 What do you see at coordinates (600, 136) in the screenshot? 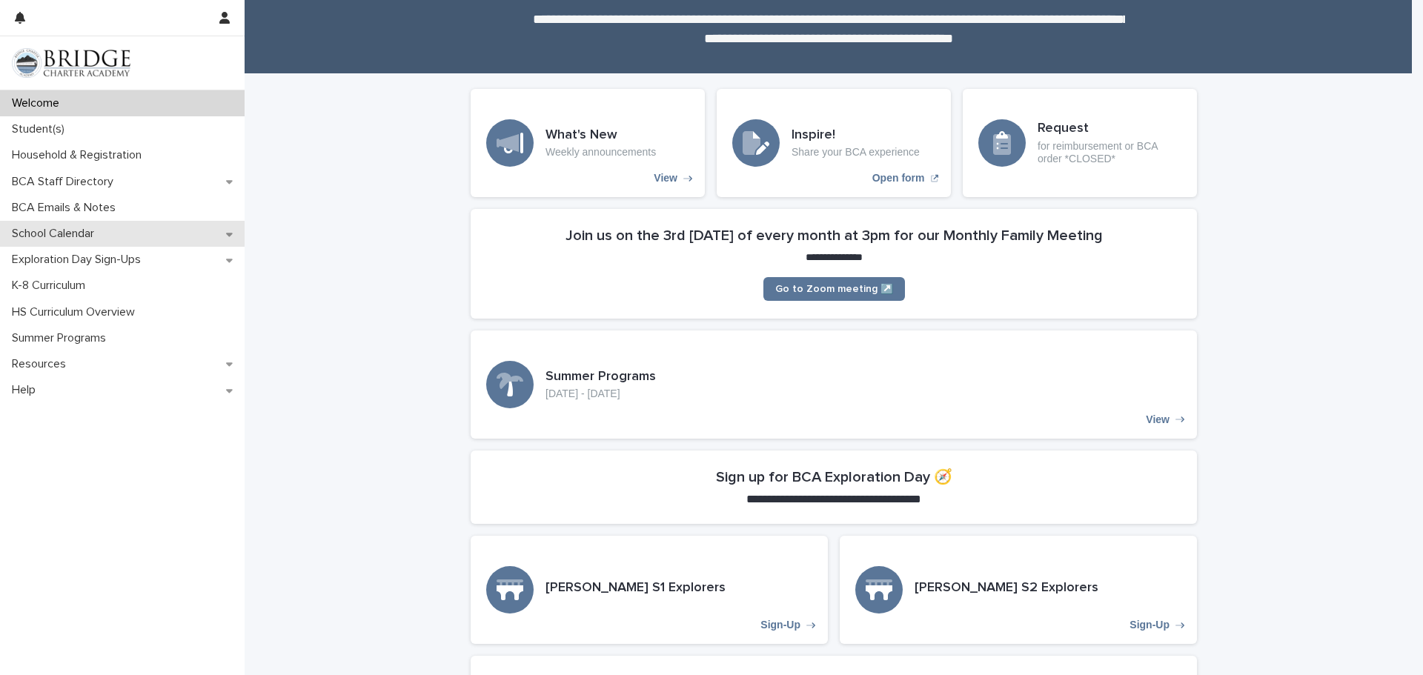
I see `h3: What's New` at bounding box center [600, 136].